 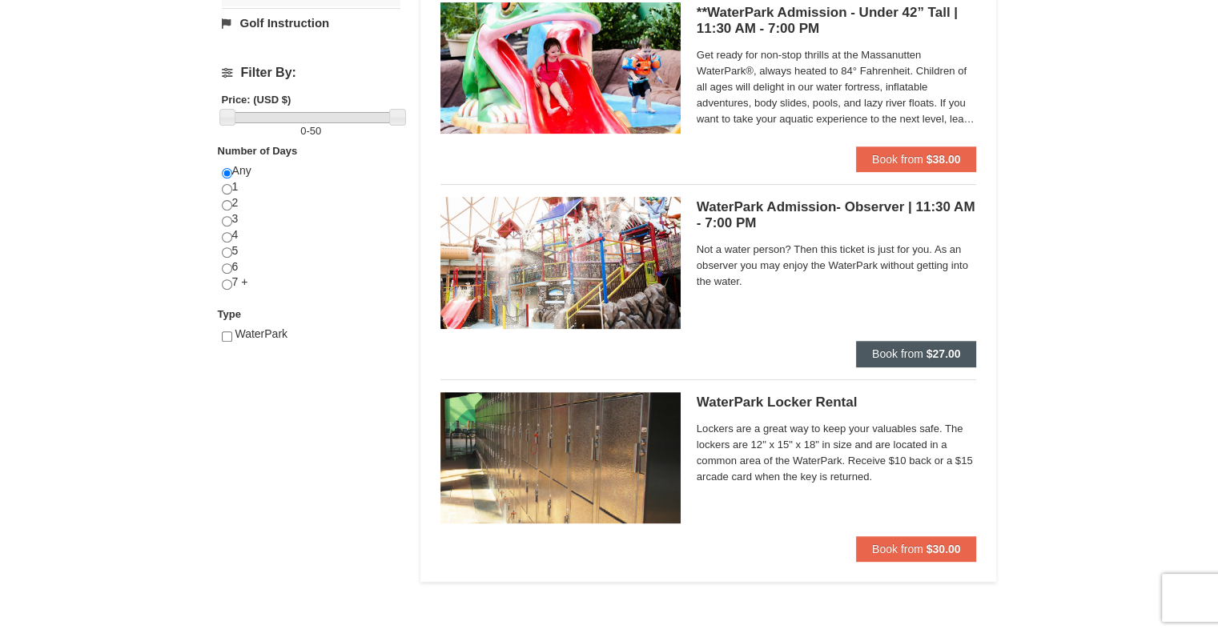 I want to click on img: 6619917-732-e1c471e4.jpg, so click(x=560, y=68).